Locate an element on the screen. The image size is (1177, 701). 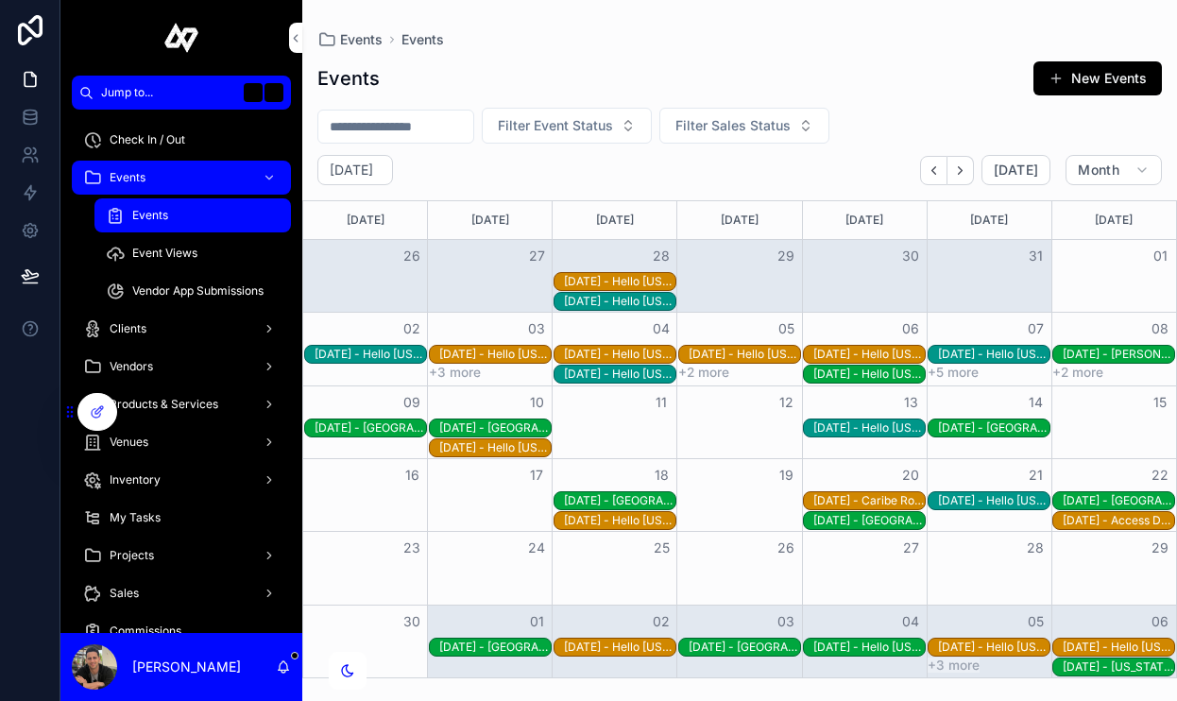
a: New Events is located at coordinates (1098, 78).